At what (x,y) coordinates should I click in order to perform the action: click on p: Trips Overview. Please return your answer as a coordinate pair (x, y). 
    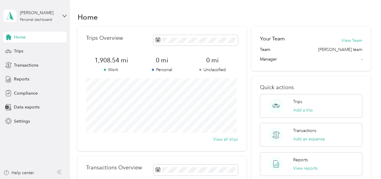
    Looking at the image, I should click on (104, 38).